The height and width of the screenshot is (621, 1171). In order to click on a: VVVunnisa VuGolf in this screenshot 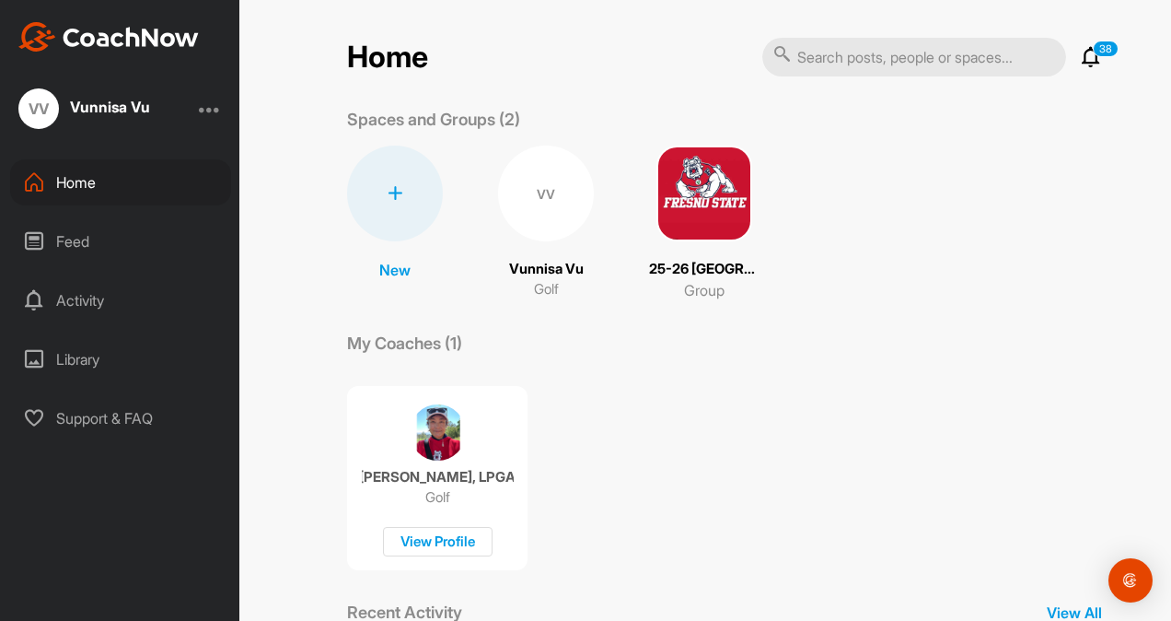, I will do `click(546, 223)`.